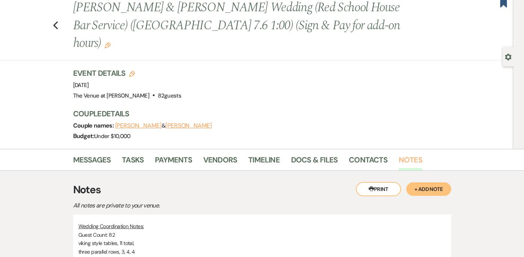 This screenshot has width=524, height=257. What do you see at coordinates (220, 162) in the screenshot?
I see `a: Vendors` at bounding box center [220, 162].